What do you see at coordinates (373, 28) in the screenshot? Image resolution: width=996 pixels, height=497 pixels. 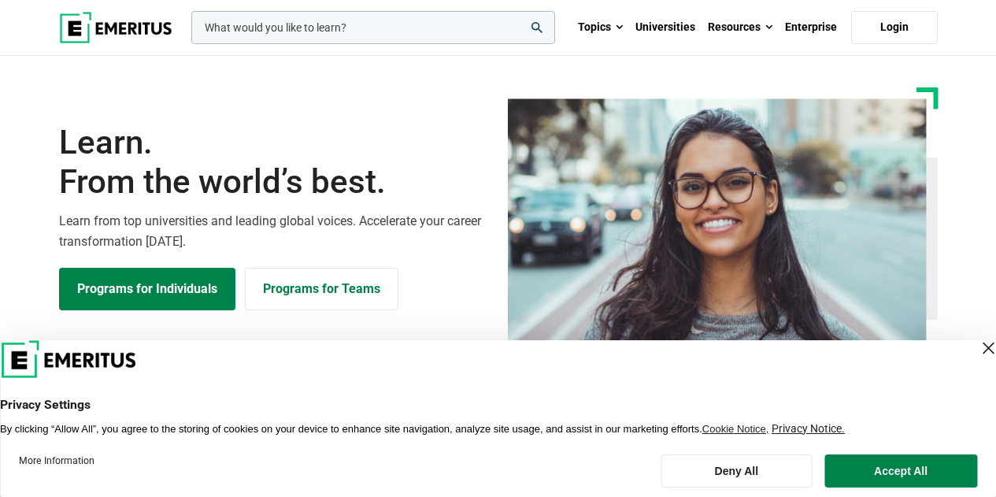 I see `input: woocommerce-product-search-field-0` at bounding box center [373, 28].